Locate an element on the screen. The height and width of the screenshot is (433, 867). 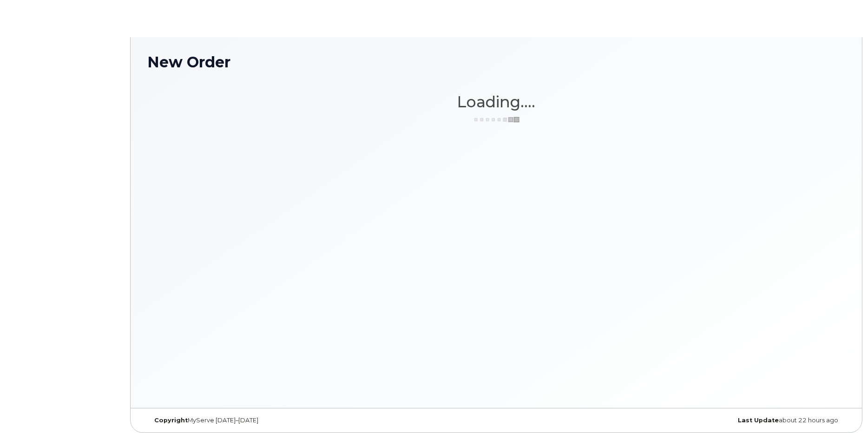
strong: Copyright is located at coordinates (171, 420).